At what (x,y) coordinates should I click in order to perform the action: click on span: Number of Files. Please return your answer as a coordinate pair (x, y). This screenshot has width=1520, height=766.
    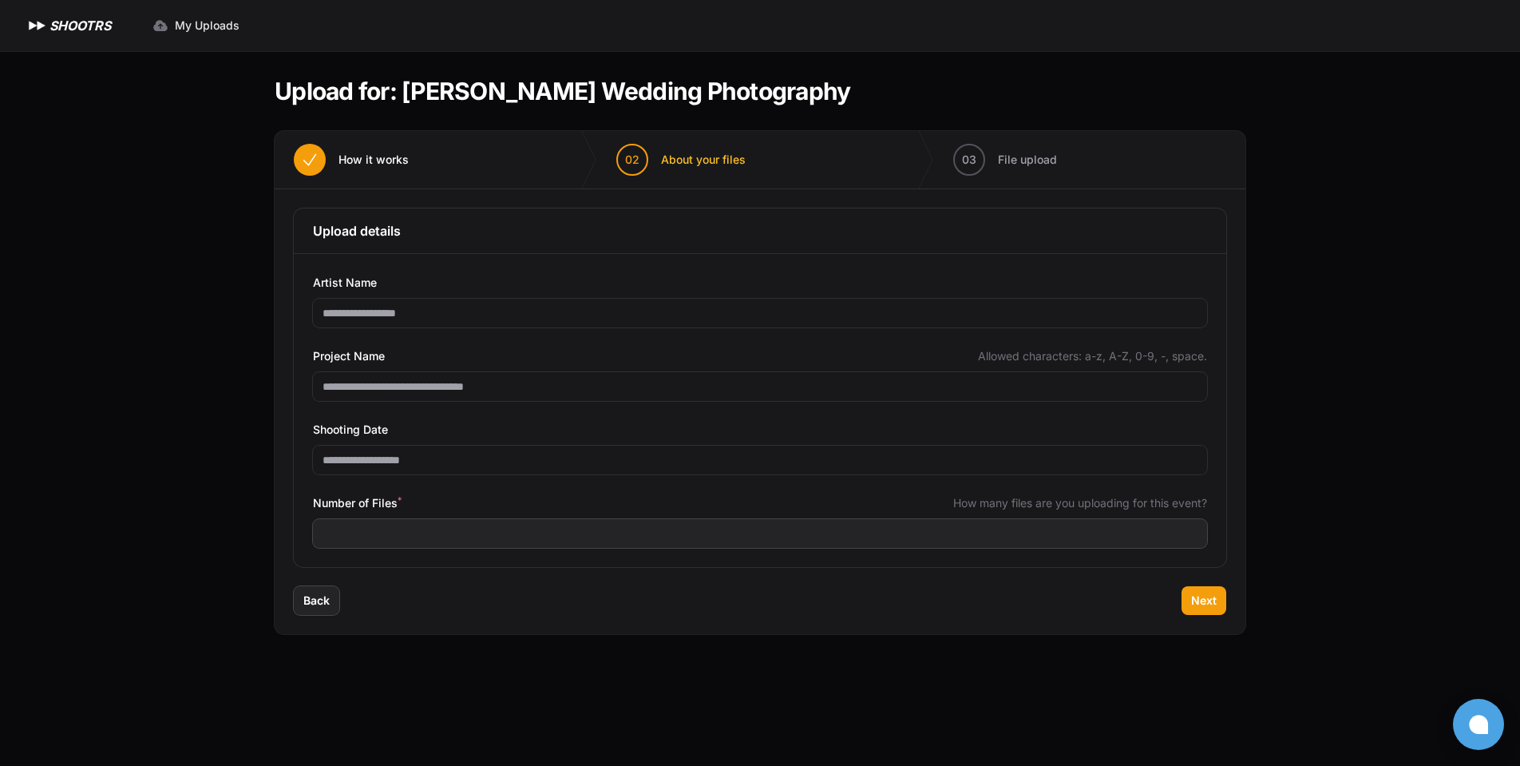
    Looking at the image, I should click on (357, 503).